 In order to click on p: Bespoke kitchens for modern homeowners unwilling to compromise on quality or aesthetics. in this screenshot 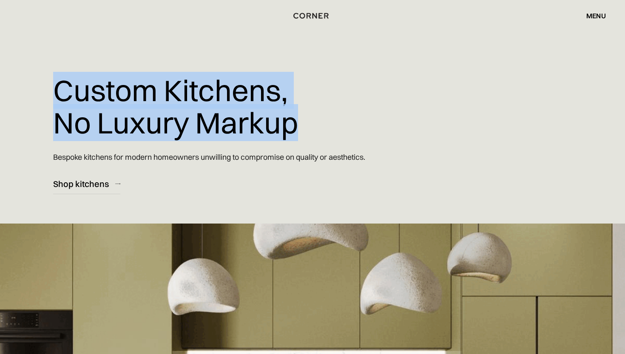, I will do `click(209, 157)`.